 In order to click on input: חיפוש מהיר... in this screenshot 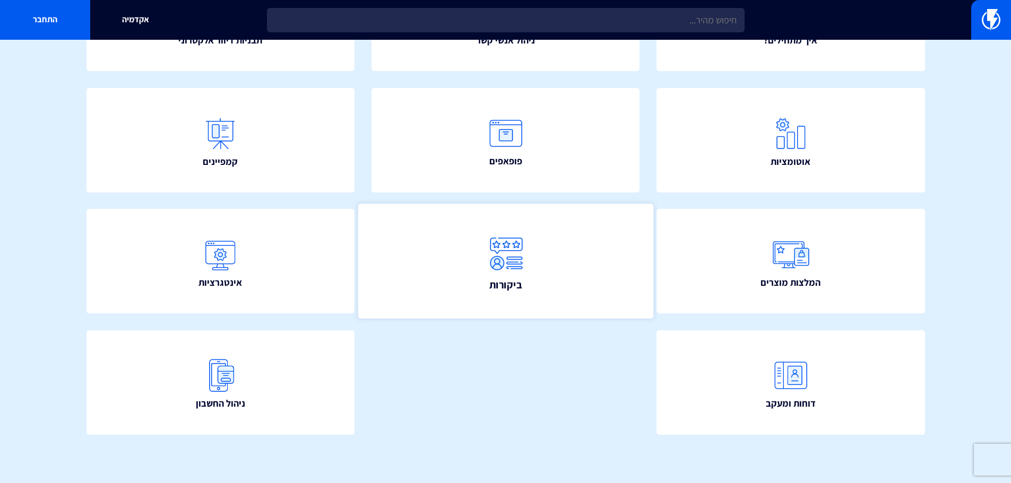, I will do `click(506, 20)`.